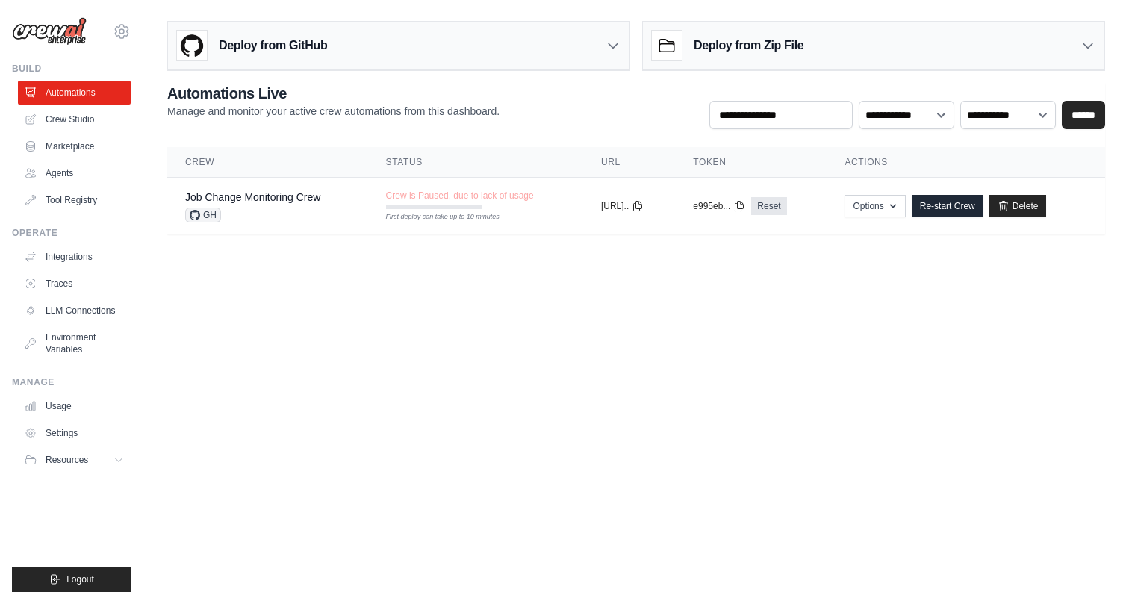 The width and height of the screenshot is (1129, 604). What do you see at coordinates (1018, 206) in the screenshot?
I see `a: Delete` at bounding box center [1018, 206].